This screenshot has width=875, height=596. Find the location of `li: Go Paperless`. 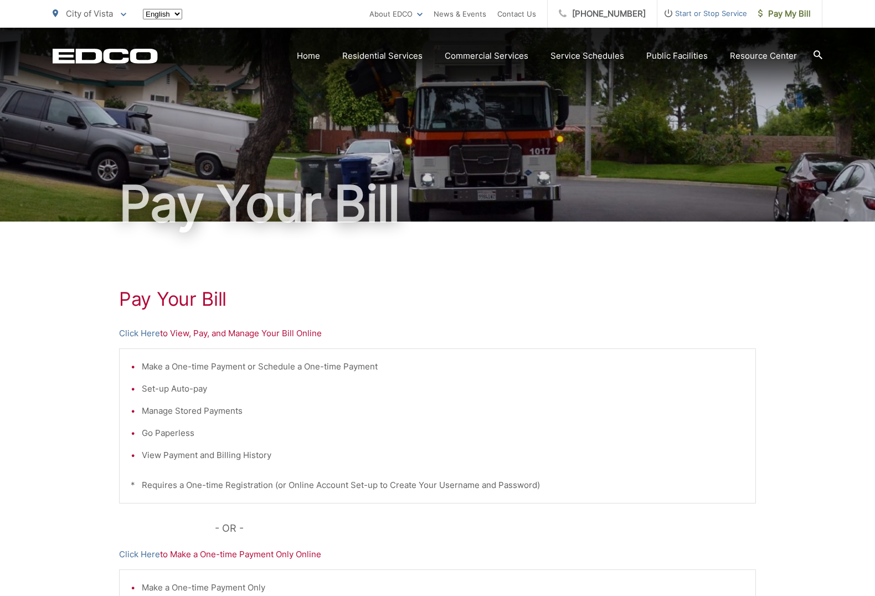

li: Go Paperless is located at coordinates (443, 433).